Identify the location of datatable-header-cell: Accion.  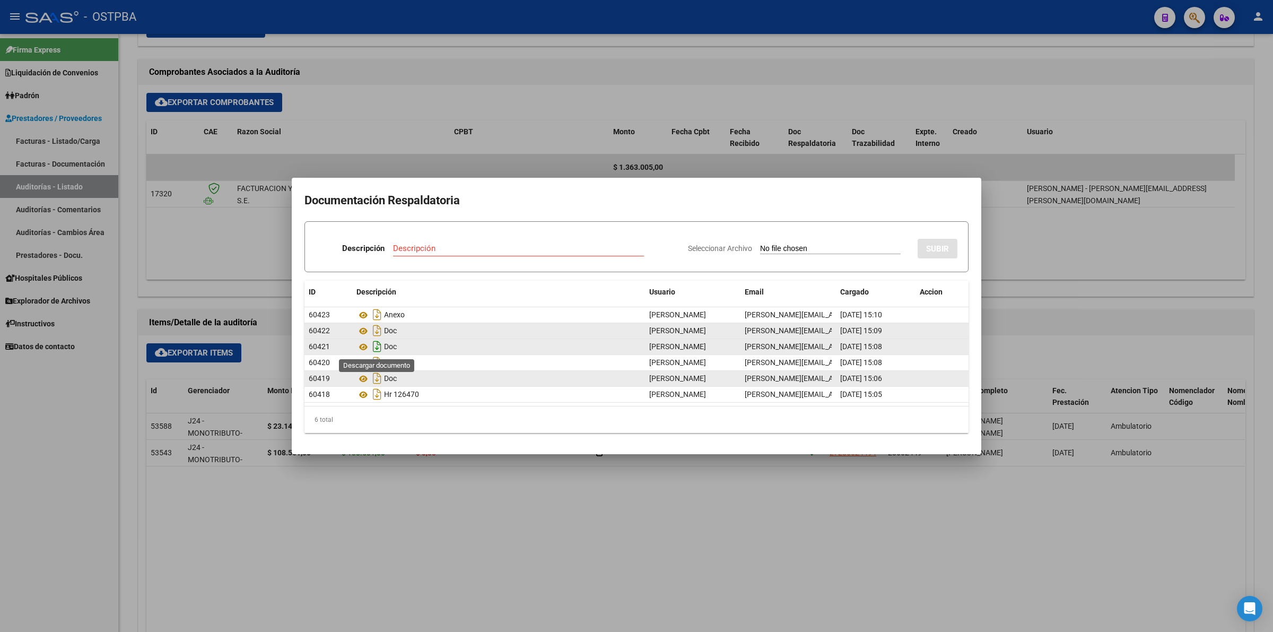
(942, 292).